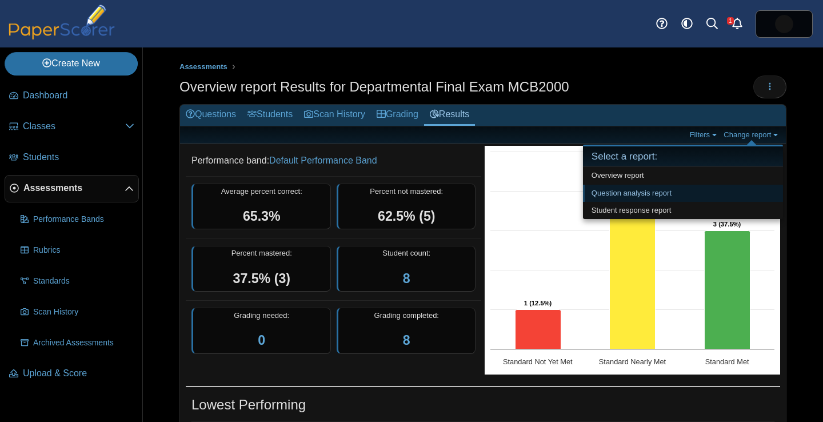 The height and width of the screenshot is (422, 823). I want to click on a: Classes, so click(71, 127).